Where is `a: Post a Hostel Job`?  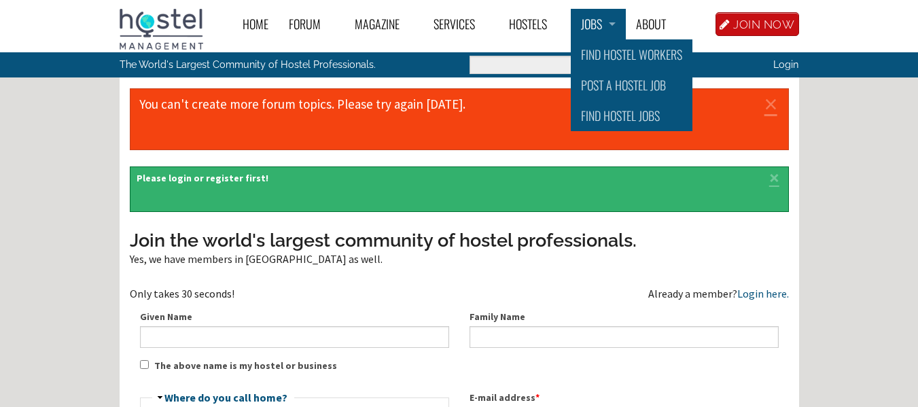 a: Post a Hostel Job is located at coordinates (631, 85).